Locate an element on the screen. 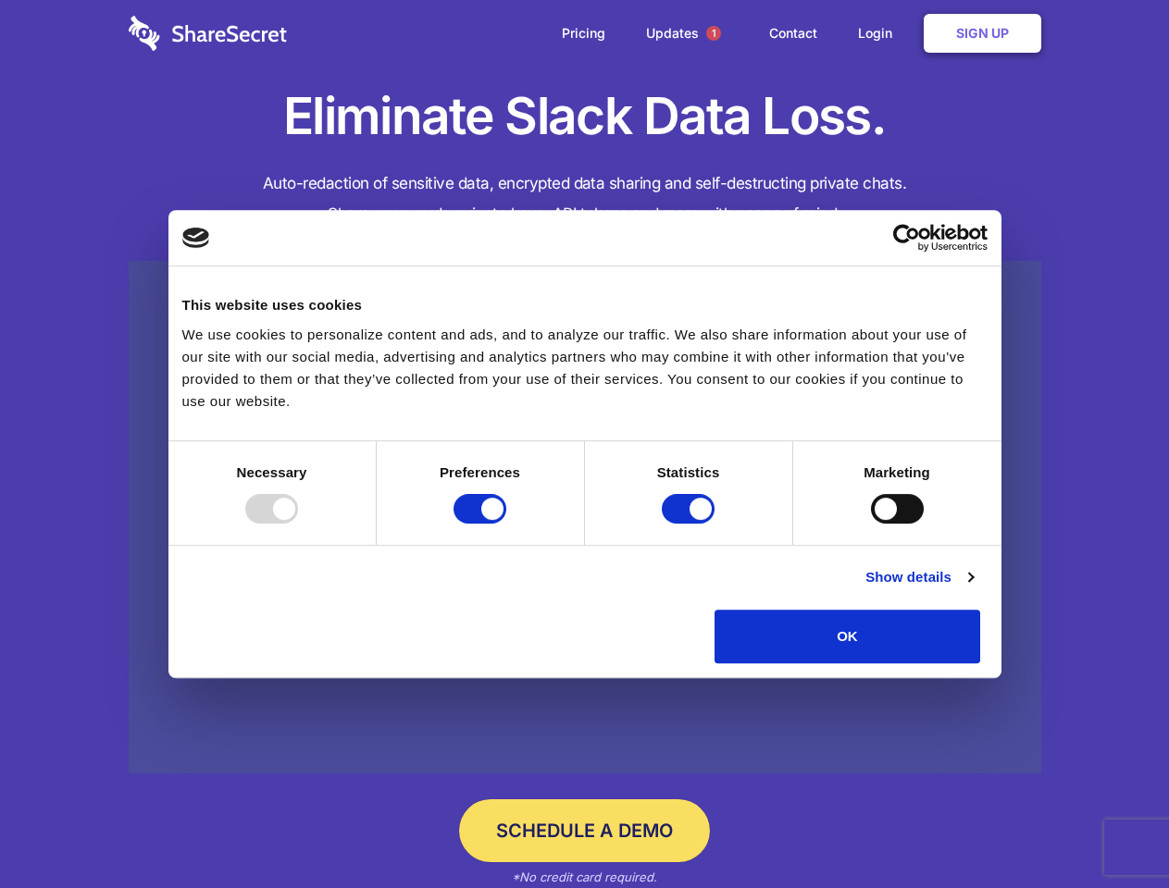 The image size is (1169, 888). a: Contact is located at coordinates (793, 33).